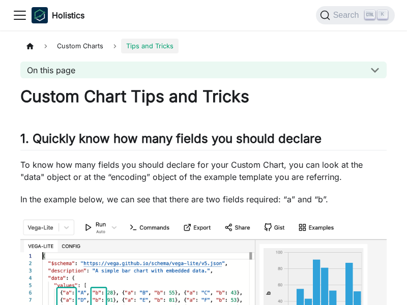 Image resolution: width=407 pixels, height=305 pixels. What do you see at coordinates (203, 46) in the screenshot?
I see `nav: Breadcrumbs` at bounding box center [203, 46].